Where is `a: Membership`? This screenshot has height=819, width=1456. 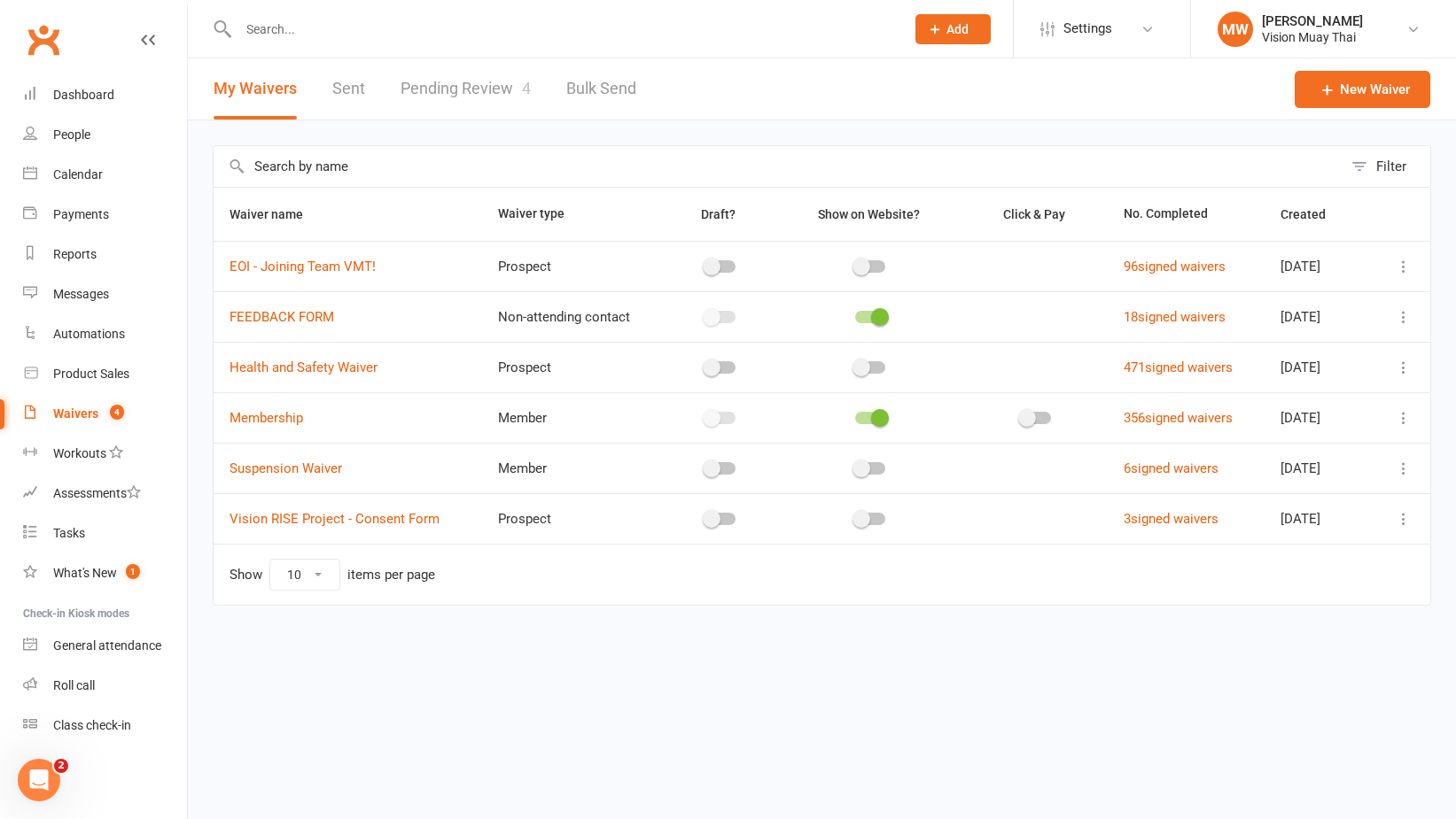
a: Membership is located at coordinates (266, 418).